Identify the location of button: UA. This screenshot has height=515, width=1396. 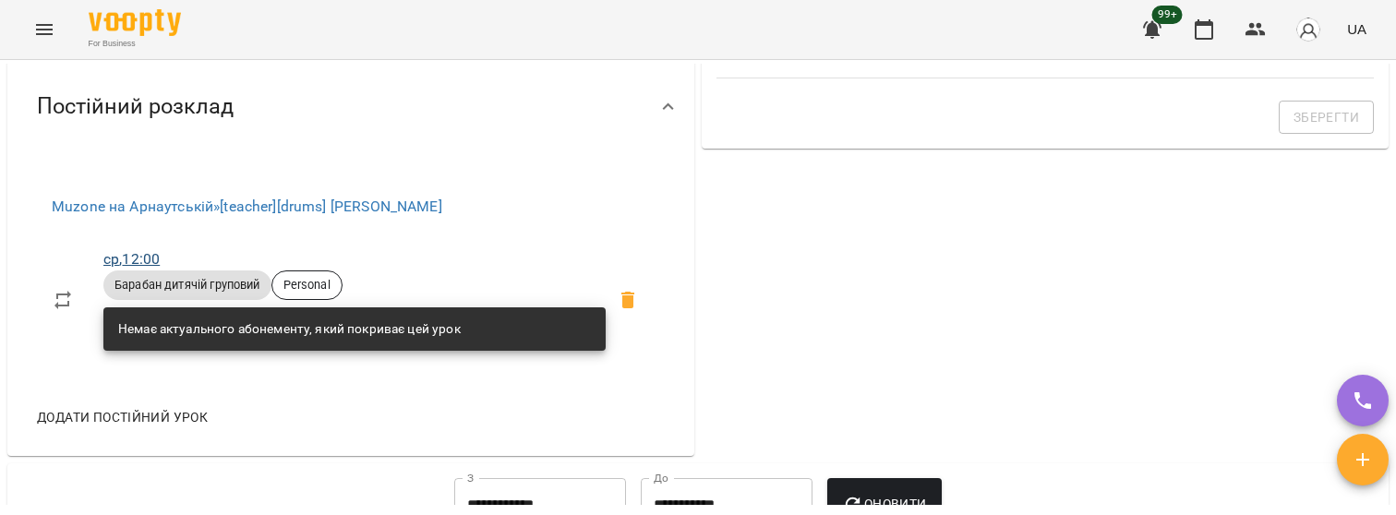
(1356, 29).